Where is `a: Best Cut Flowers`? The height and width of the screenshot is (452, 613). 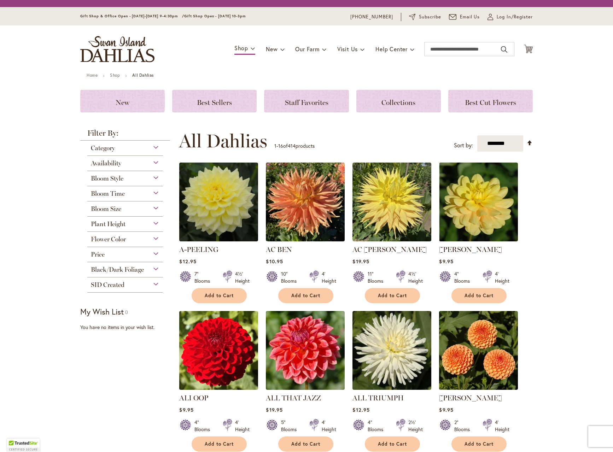
a: Best Cut Flowers is located at coordinates (490, 101).